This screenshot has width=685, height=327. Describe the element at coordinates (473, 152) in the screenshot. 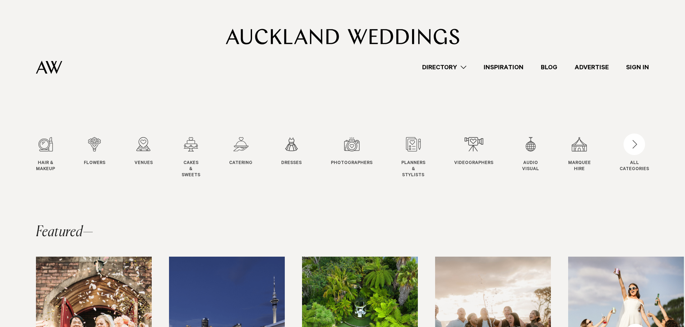

I see `a: Videographers` at that location.